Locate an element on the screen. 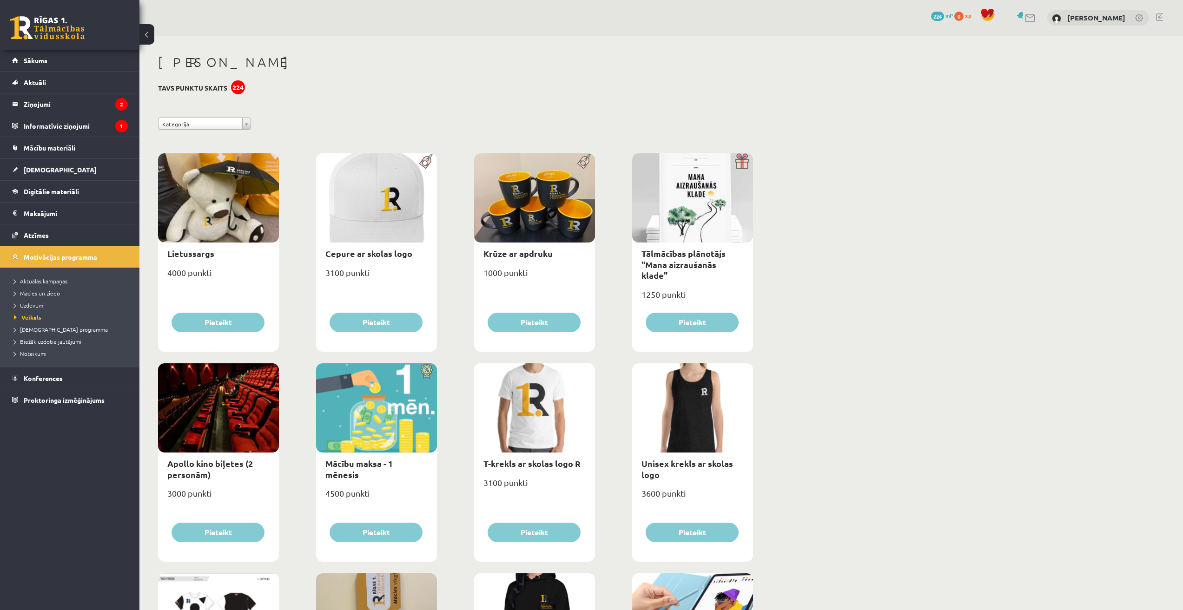 The image size is (1183, 610). a: Noteikumi is located at coordinates (72, 354).